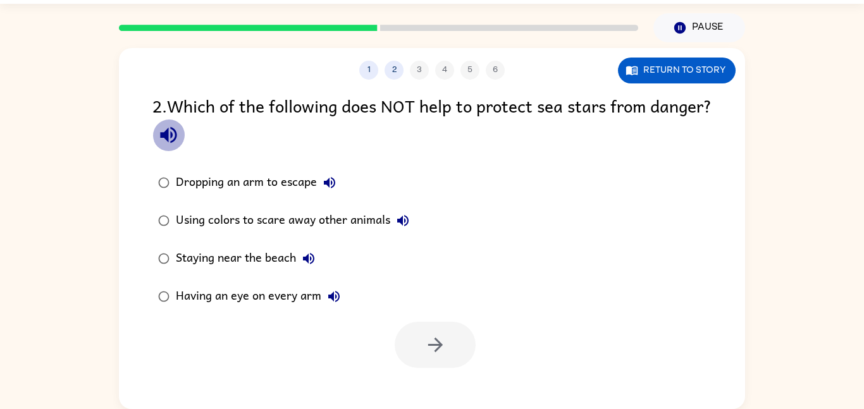 The width and height of the screenshot is (864, 409). I want to click on button: Pause, so click(699, 28).